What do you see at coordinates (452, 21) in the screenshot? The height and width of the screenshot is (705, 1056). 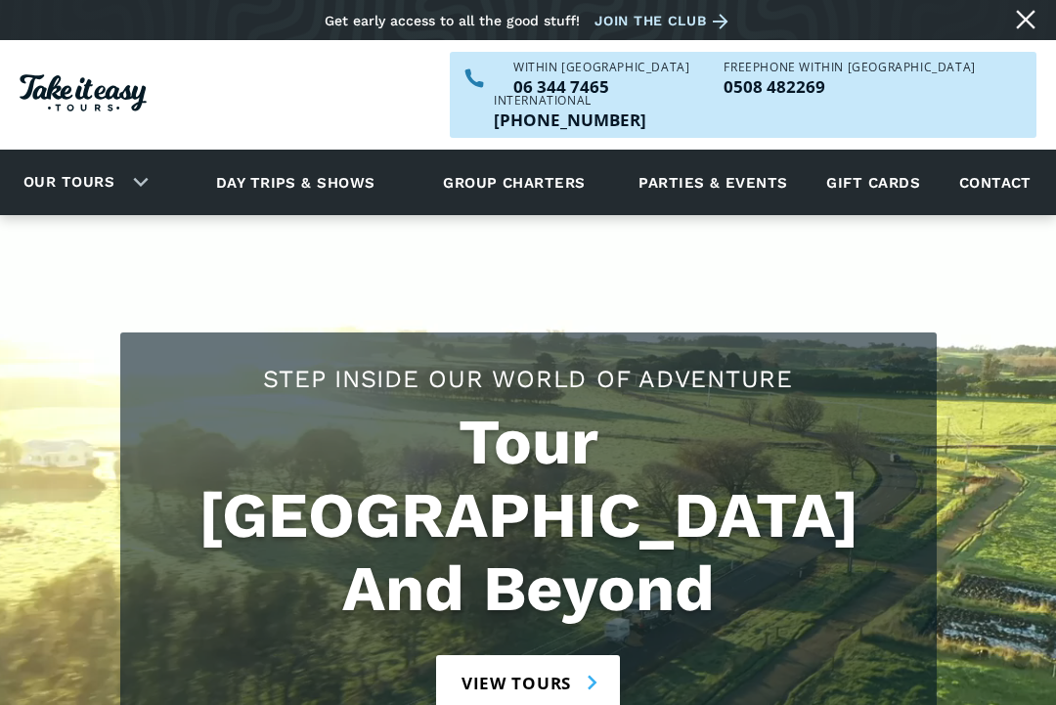 I see `div: Get early access to all the good stuff!` at bounding box center [452, 21].